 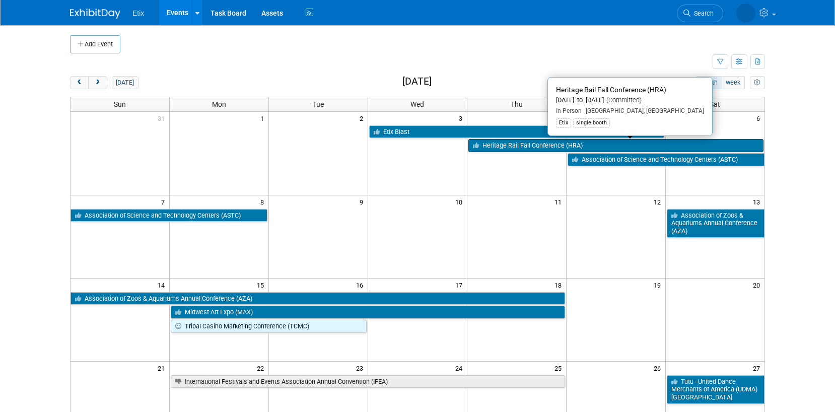 What do you see at coordinates (700, 13) in the screenshot?
I see `a: Search` at bounding box center [700, 13].